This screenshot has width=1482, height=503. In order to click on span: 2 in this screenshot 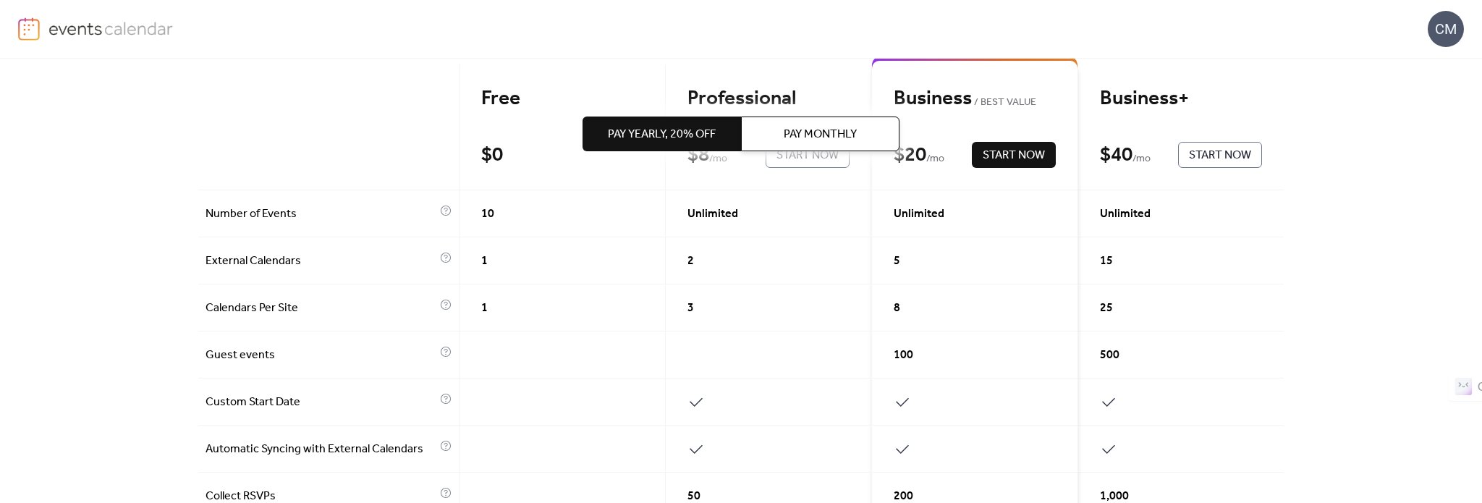, I will do `click(690, 261)`.